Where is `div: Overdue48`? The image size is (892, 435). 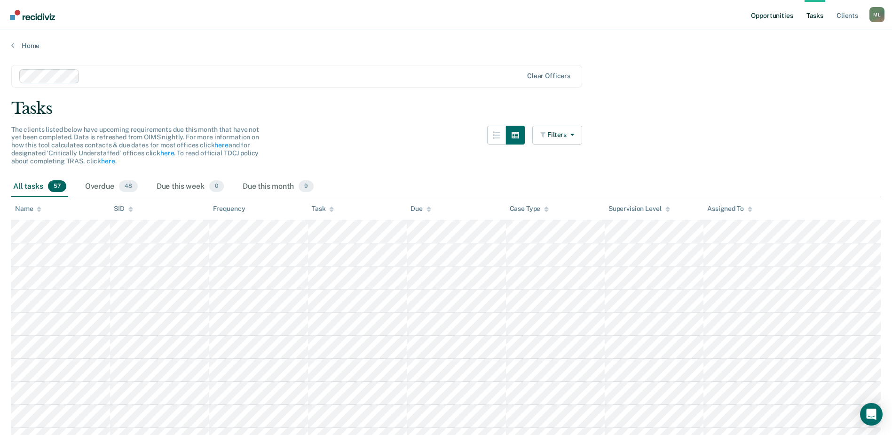 div: Overdue48 is located at coordinates (111, 187).